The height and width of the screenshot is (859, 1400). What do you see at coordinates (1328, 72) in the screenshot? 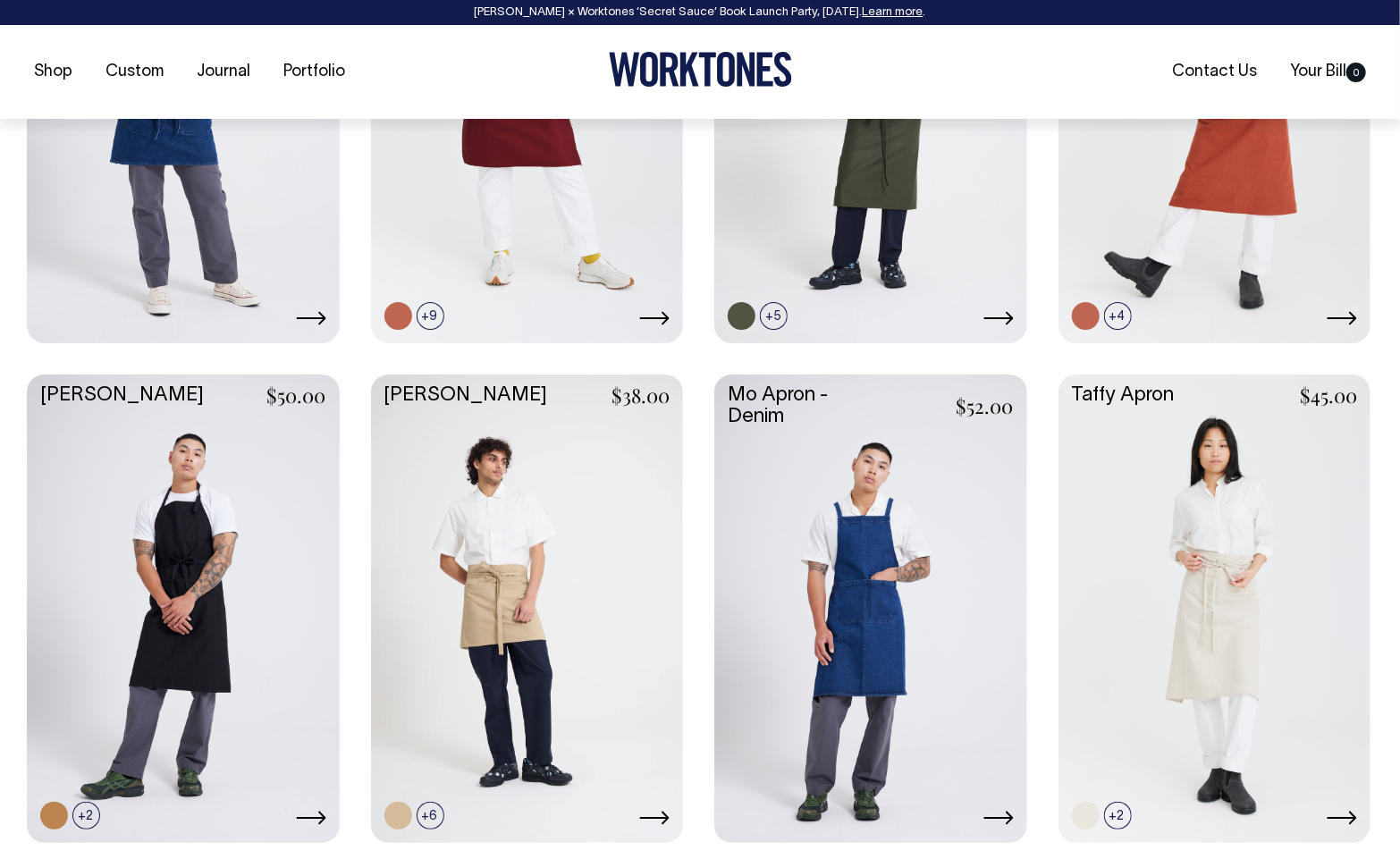
I see `a: Your Bill0` at bounding box center [1328, 72].